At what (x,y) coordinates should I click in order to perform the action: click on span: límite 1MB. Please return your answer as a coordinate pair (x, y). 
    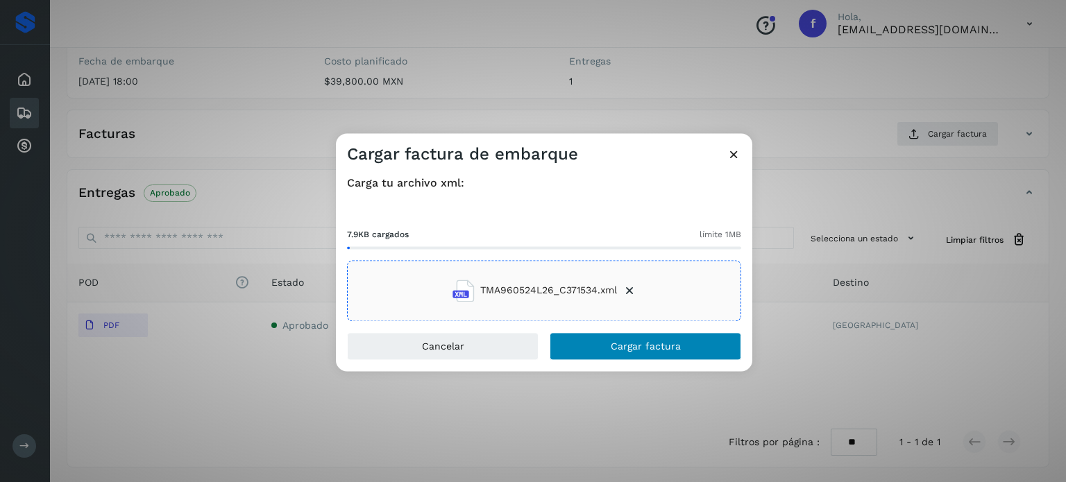
    Looking at the image, I should click on (720, 235).